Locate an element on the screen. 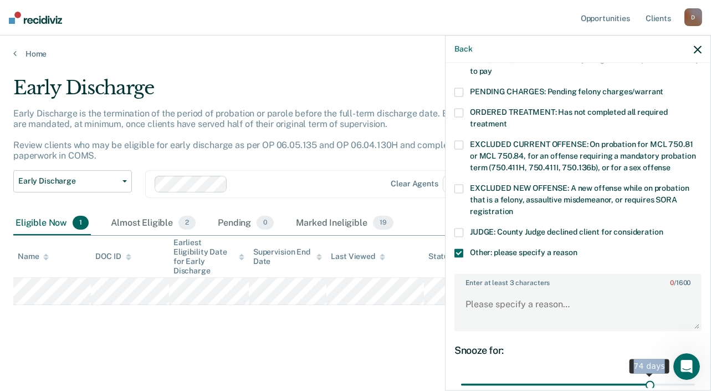 This screenshot has width=711, height=391. div: Early Discharge is located at coordinates (280, 92).